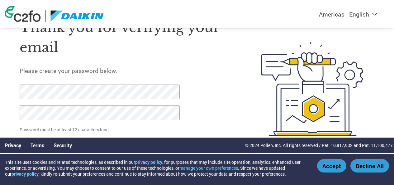  What do you see at coordinates (100, 129) in the screenshot?
I see `p: Password must be at least 12 characters long` at bounding box center [100, 129].